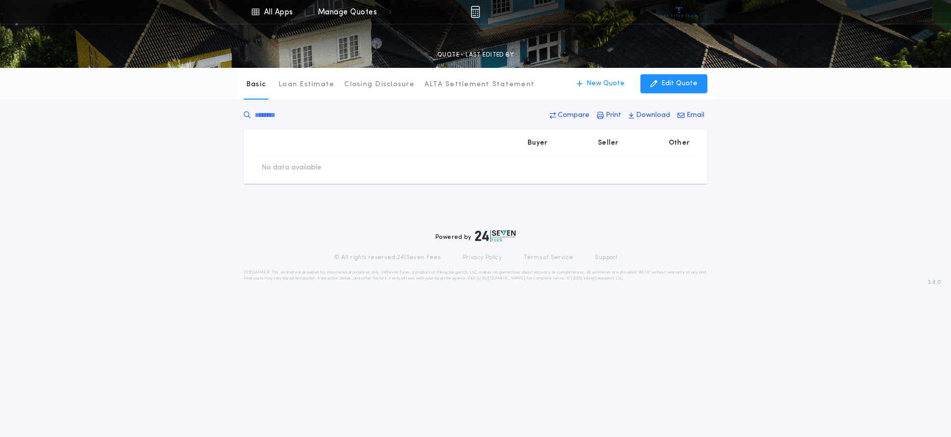  I want to click on button: Compare, so click(569, 115).